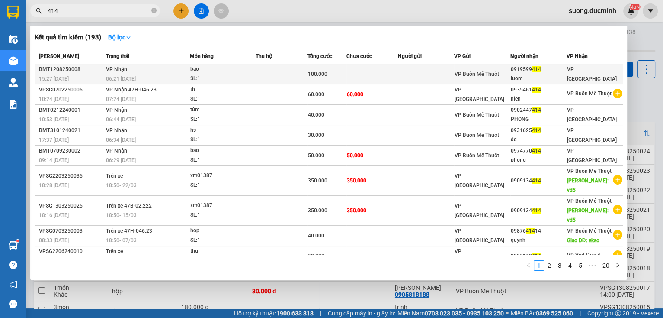 The height and width of the screenshot is (318, 663). Describe the element at coordinates (129, 206) in the screenshot. I see `span: Trên xe 47B-02.222` at that location.